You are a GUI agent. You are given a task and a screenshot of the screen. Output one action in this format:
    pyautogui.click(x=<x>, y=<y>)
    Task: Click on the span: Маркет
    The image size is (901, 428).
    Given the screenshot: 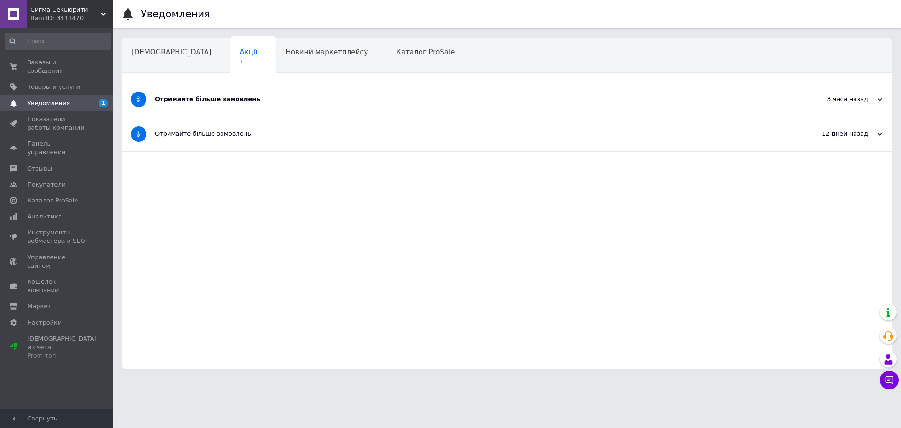 What is the action you would take?
    pyautogui.click(x=39, y=306)
    